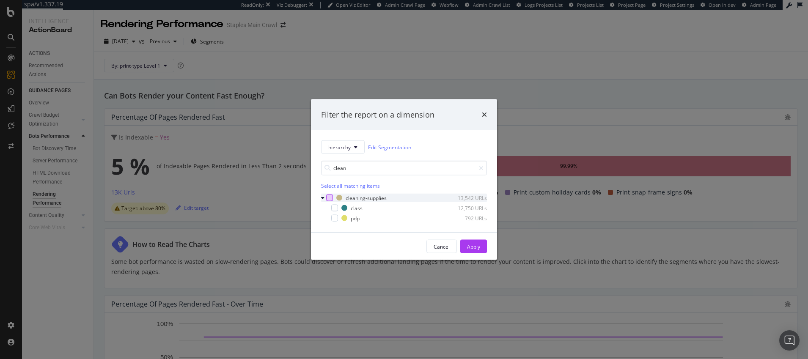 The height and width of the screenshot is (359, 808). What do you see at coordinates (466, 218) in the screenshot?
I see `div: 792 URLs` at bounding box center [466, 218].